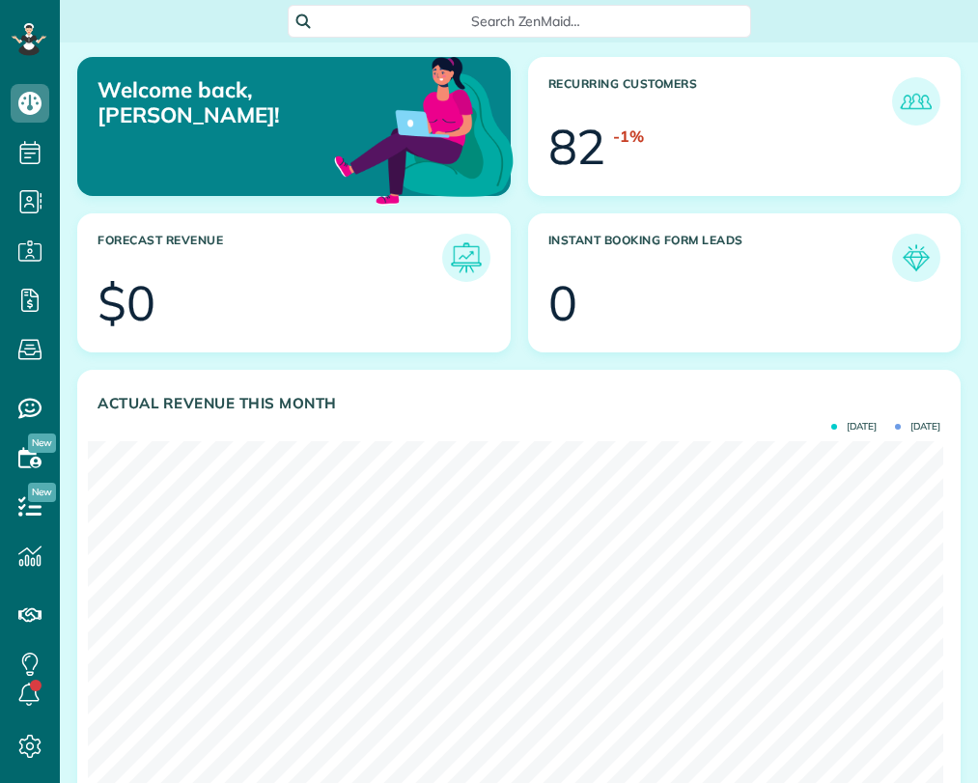 The height and width of the screenshot is (783, 978). I want to click on img: icon_form_leads-04211a6a04a5b2264e4ee56bc0799ec3eb69b7e499cbb523a139df1d13a81ae0.png, so click(916, 258).